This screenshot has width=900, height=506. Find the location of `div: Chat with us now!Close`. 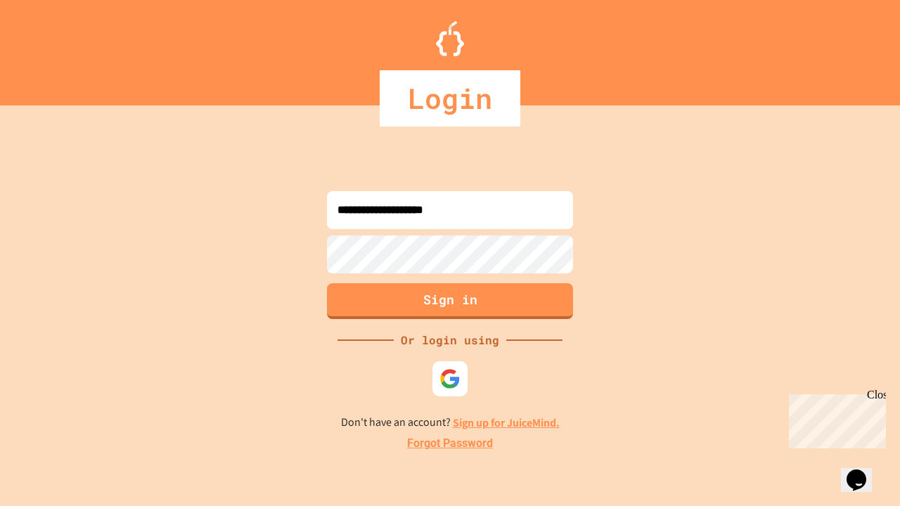

div: Chat with us now!Close is located at coordinates (51, 47).